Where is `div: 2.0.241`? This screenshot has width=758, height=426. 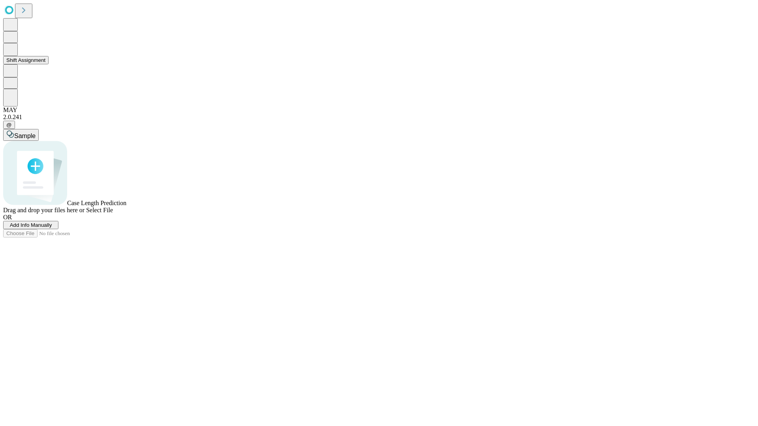
div: 2.0.241 is located at coordinates (379, 117).